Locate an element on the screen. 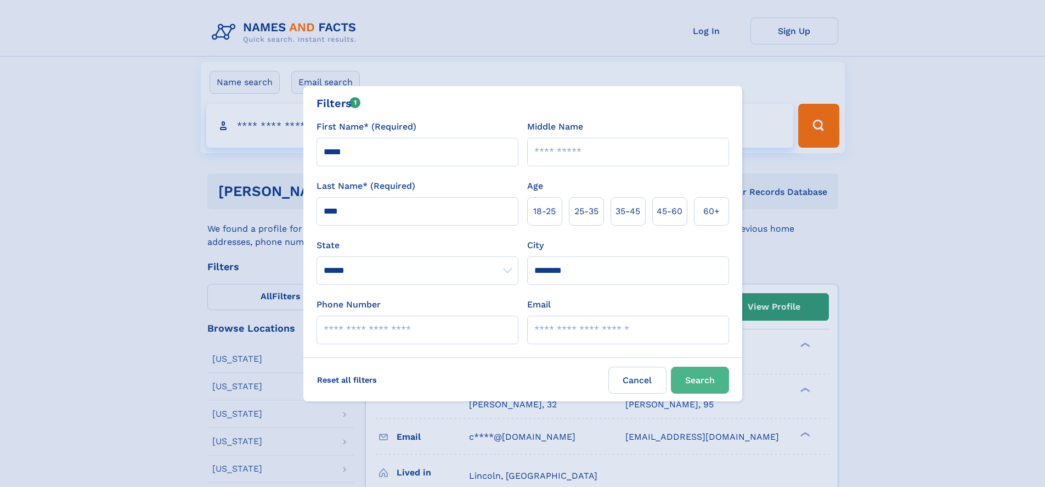  span: 18‑25 is located at coordinates (544, 211).